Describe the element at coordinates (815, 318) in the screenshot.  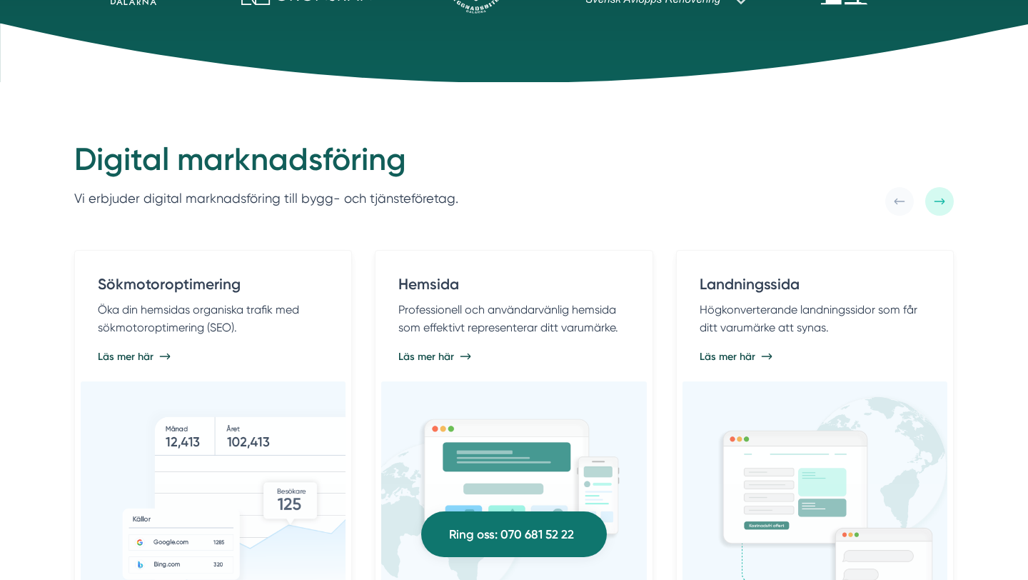
I see `p: Högkonverterande landningssidor som får ditt varumärke att synas.` at that location.